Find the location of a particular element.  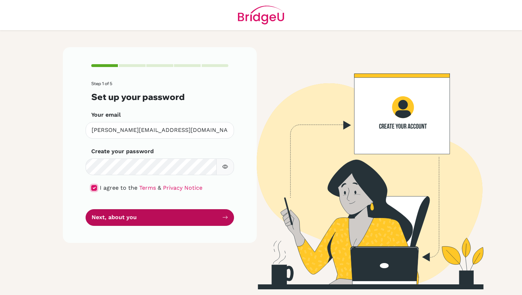

a: Terms is located at coordinates (147, 188).